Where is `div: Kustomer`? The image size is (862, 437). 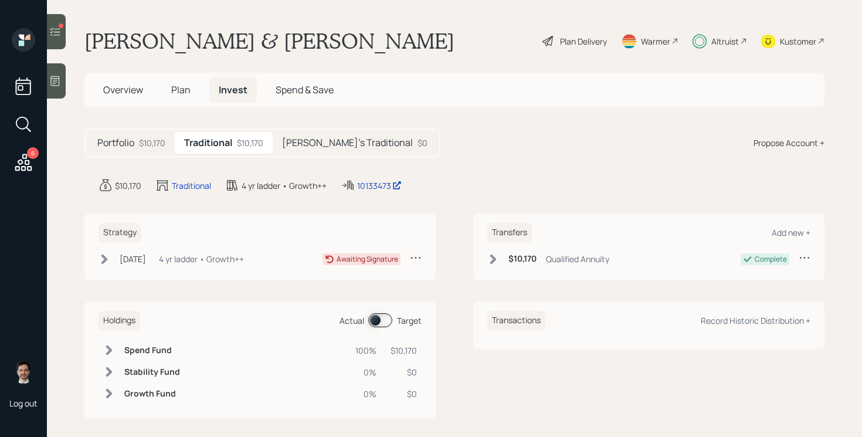 div: Kustomer is located at coordinates (798, 41).